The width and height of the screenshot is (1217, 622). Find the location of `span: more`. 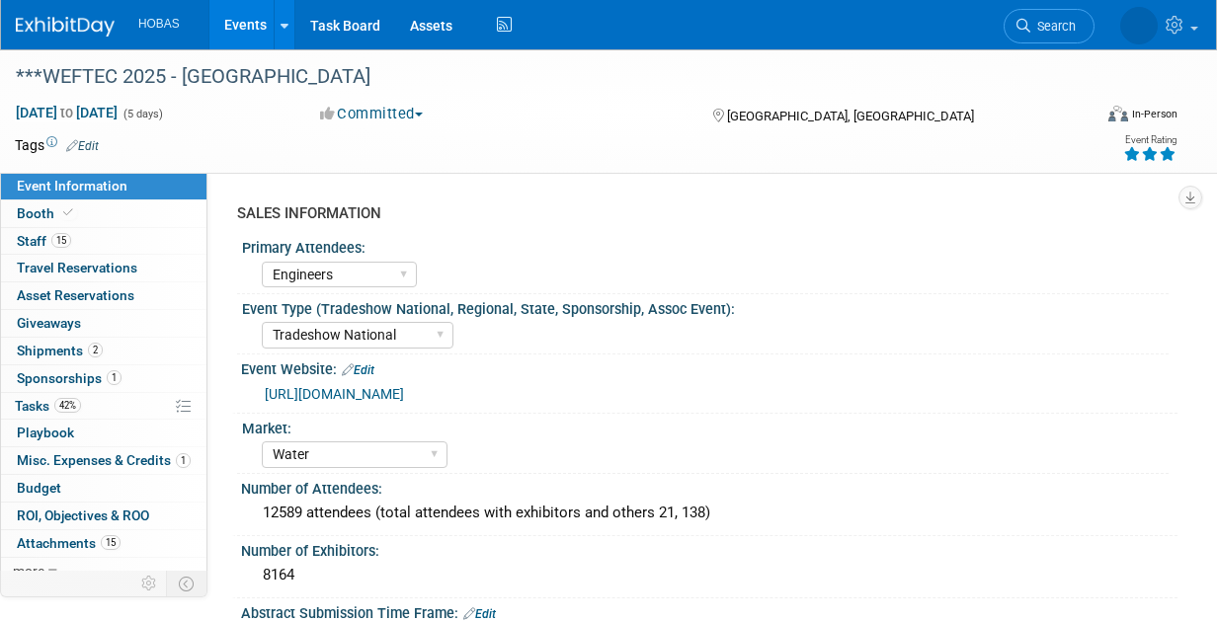

span: more is located at coordinates (29, 571).